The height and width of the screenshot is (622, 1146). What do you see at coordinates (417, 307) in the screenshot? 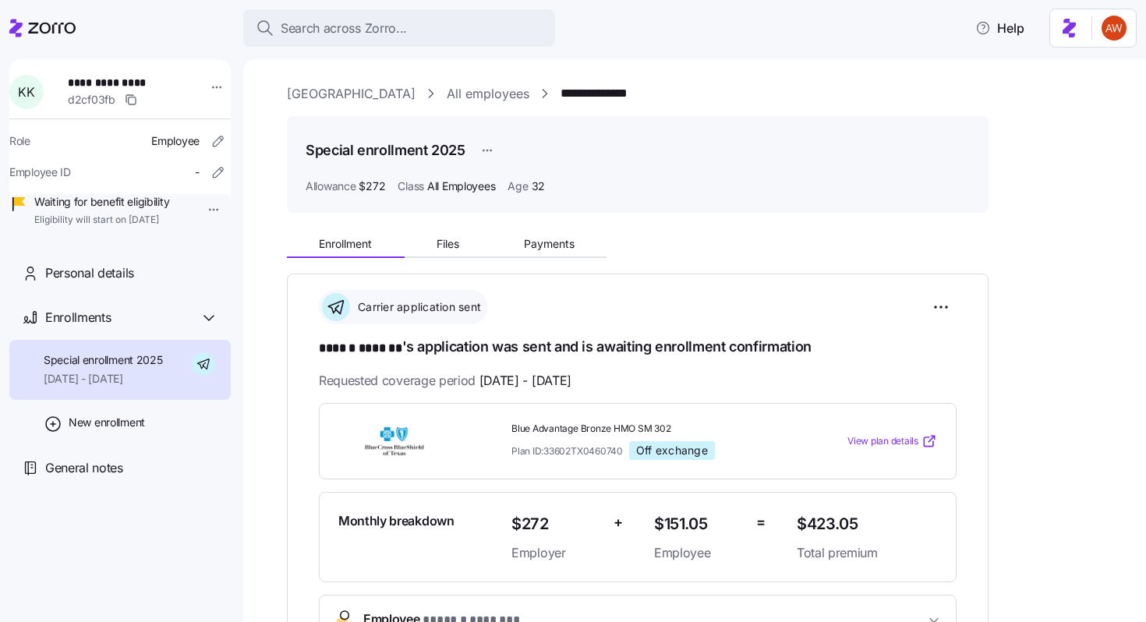
I see `span: Carrier application sent` at bounding box center [417, 307].